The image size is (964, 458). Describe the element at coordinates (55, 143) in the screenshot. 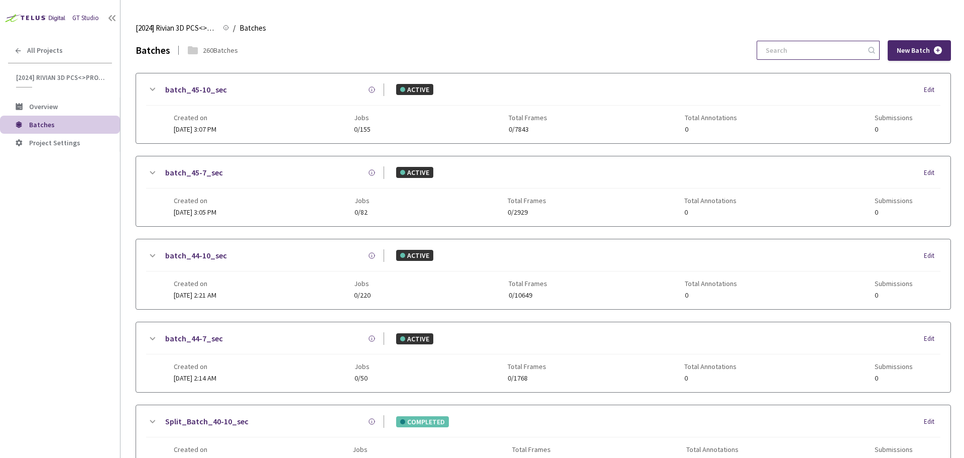

I see `span: Project Settings` at that location.